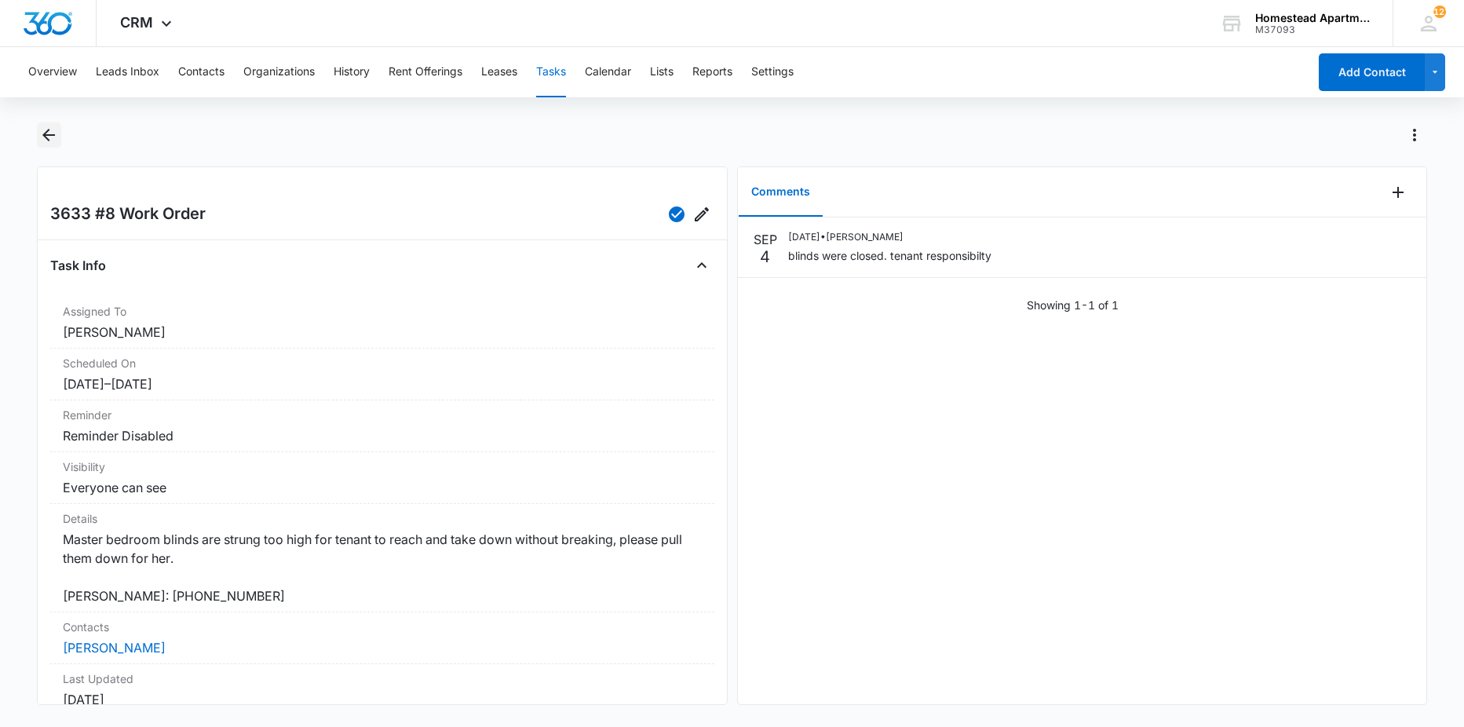 Image resolution: width=1464 pixels, height=727 pixels. Describe the element at coordinates (662, 72) in the screenshot. I see `button: Lists` at that location.